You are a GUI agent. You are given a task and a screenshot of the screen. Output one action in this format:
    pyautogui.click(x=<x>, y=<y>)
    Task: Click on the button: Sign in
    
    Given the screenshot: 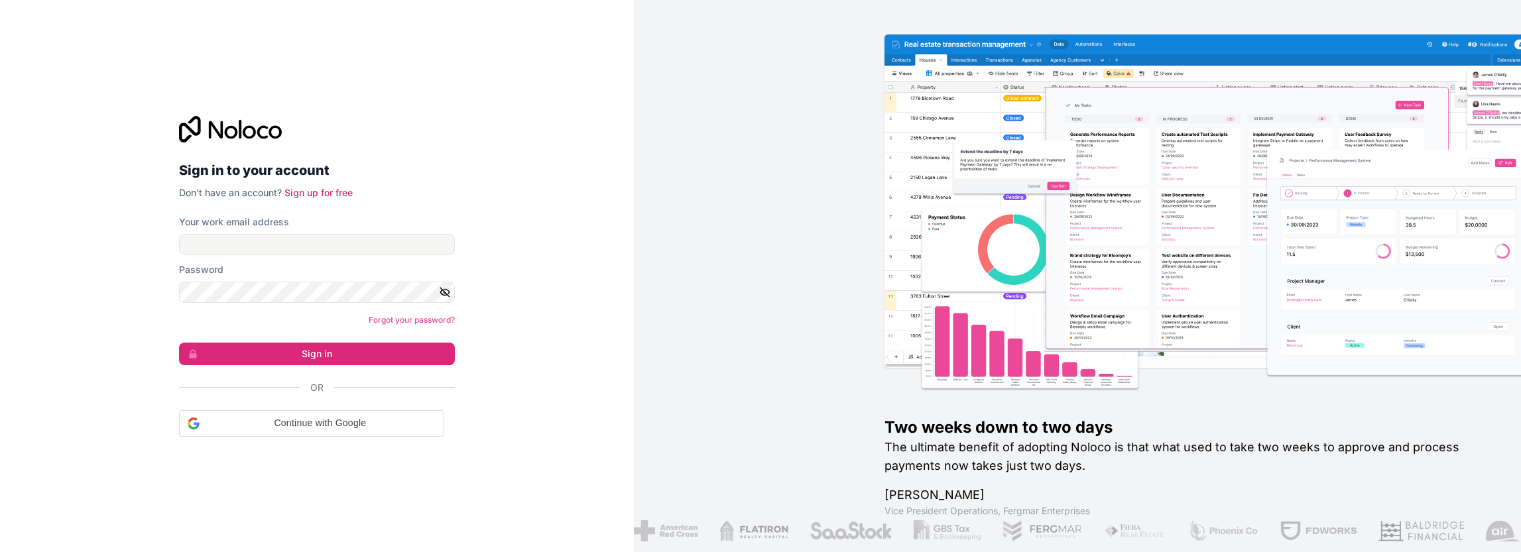 What is the action you would take?
    pyautogui.click(x=317, y=354)
    